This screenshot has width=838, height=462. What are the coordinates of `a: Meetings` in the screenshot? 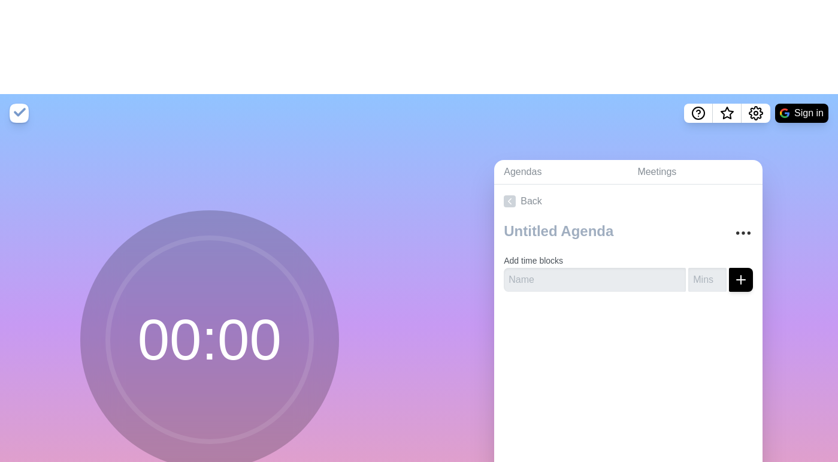 It's located at (694, 172).